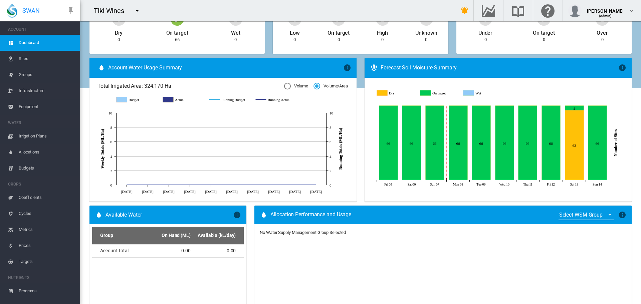 The height and width of the screenshot is (304, 641). Describe the element at coordinates (47, 59) in the screenshot. I see `span: Sites` at that location.